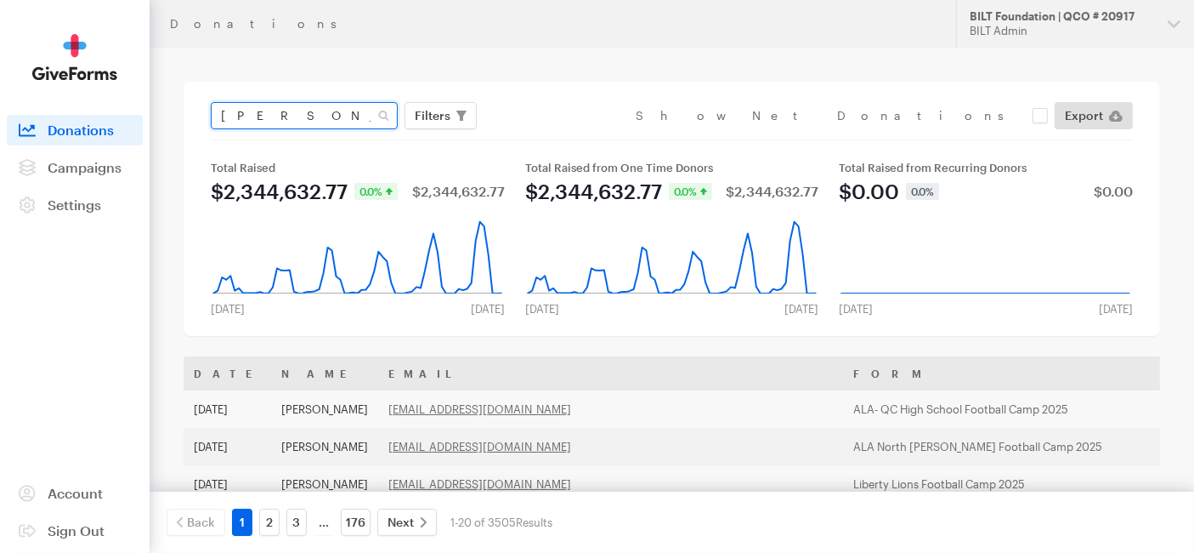 Image resolution: width=1194 pixels, height=553 pixels. I want to click on a: Sign Out, so click(75, 530).